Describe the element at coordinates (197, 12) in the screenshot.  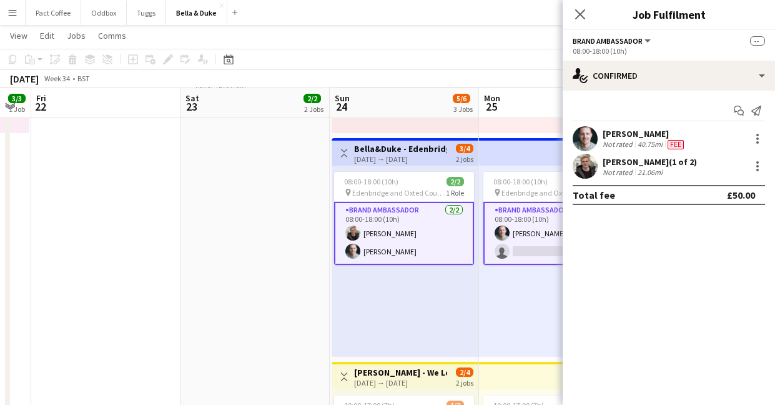
I see `button: Bella & Duke` at that location.